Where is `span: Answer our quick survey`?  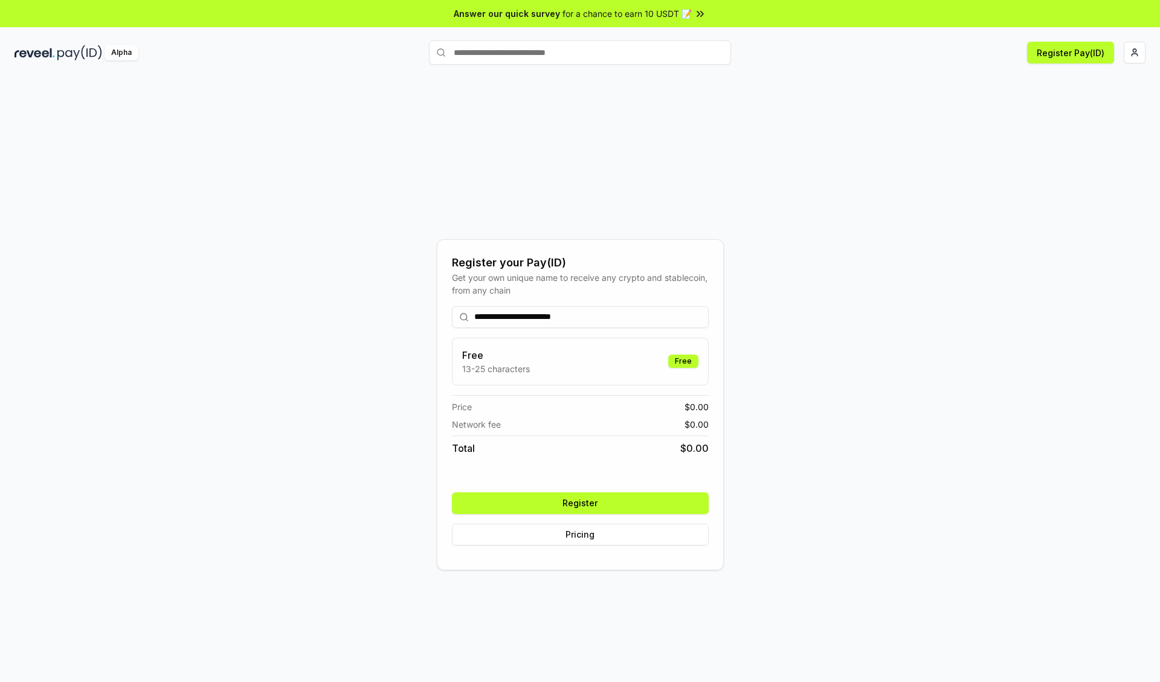
span: Answer our quick survey is located at coordinates (507, 13).